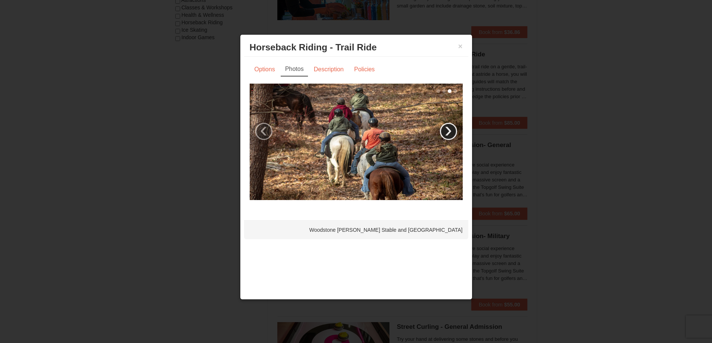 Image resolution: width=712 pixels, height=343 pixels. I want to click on a: Description, so click(328, 69).